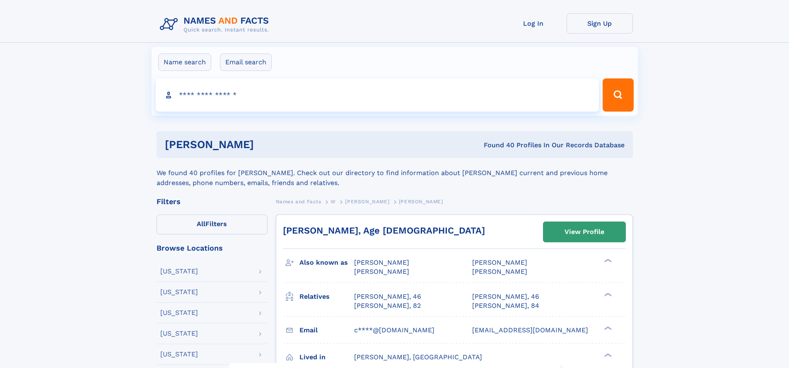 The width and height of the screenshot is (789, 368). Describe the element at coordinates (216, 24) in the screenshot. I see `img: Logo Names and Facts` at that location.